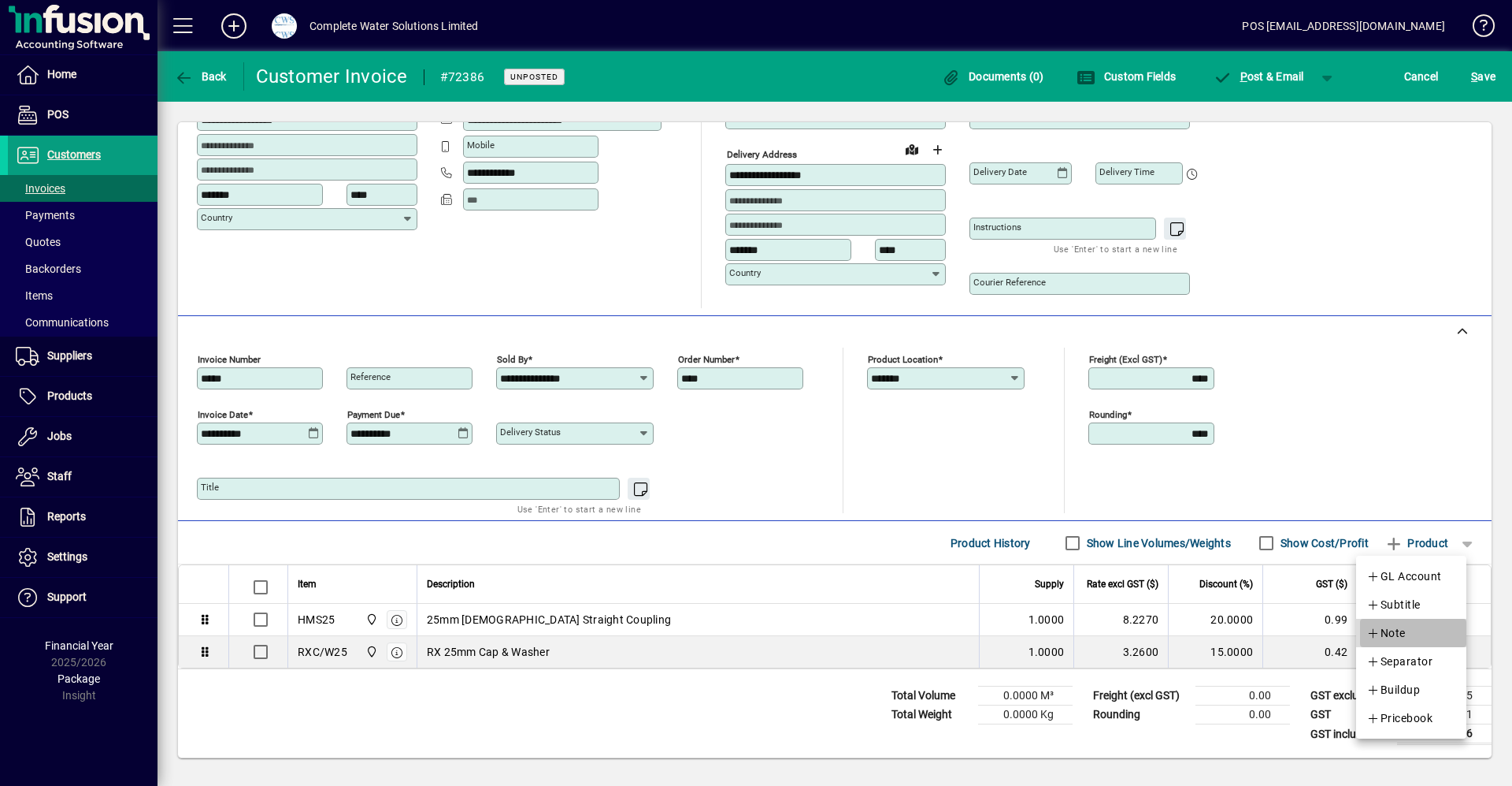 The width and height of the screenshot is (1512, 786). What do you see at coordinates (1394, 689) in the screenshot?
I see `span: Buildup` at bounding box center [1394, 689].